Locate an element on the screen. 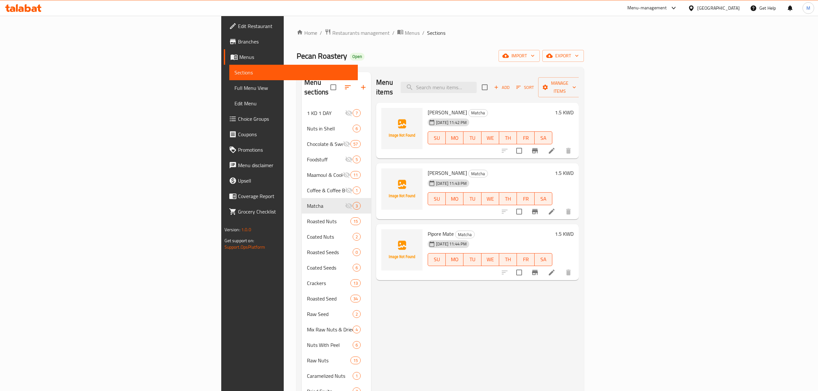 This screenshot has width=818, height=391. span: 5 is located at coordinates (357, 159).